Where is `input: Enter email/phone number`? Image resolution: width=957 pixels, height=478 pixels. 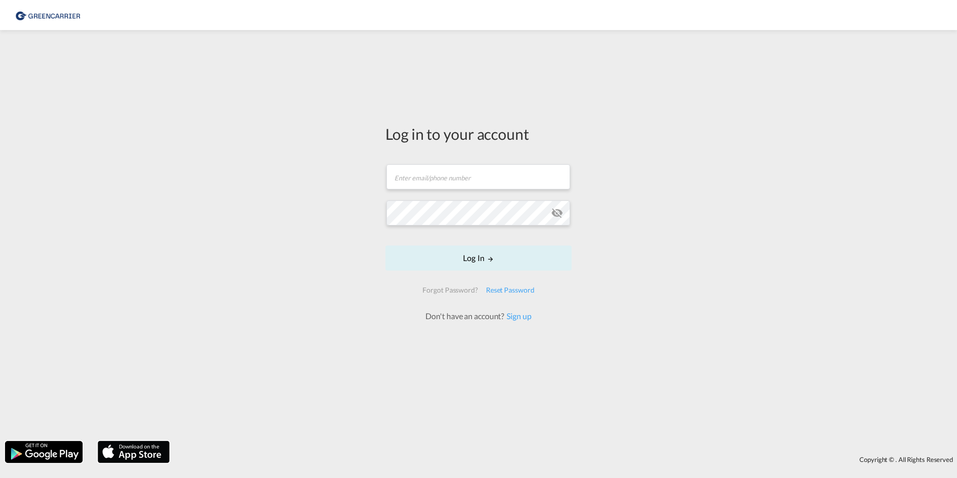 input: Enter email/phone number is located at coordinates (478, 177).